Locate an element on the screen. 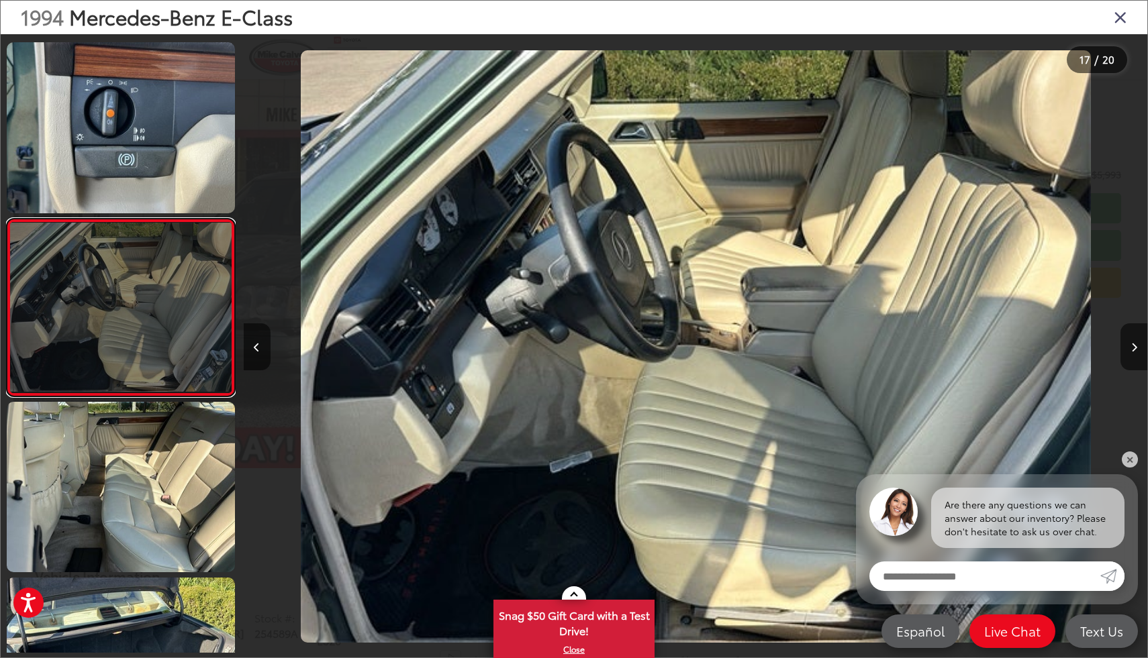 The height and width of the screenshot is (658, 1148). div: Are there any questions we can answer about our inventory? Please don't hesitate to ask us over c... is located at coordinates (1027, 518).